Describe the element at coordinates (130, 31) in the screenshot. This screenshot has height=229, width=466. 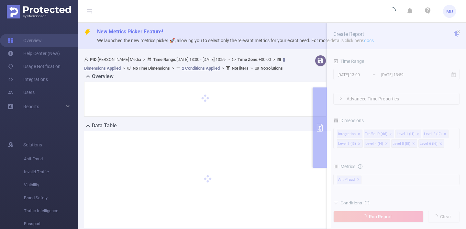
I see `span: New Metrics Picker Feature!` at that location.